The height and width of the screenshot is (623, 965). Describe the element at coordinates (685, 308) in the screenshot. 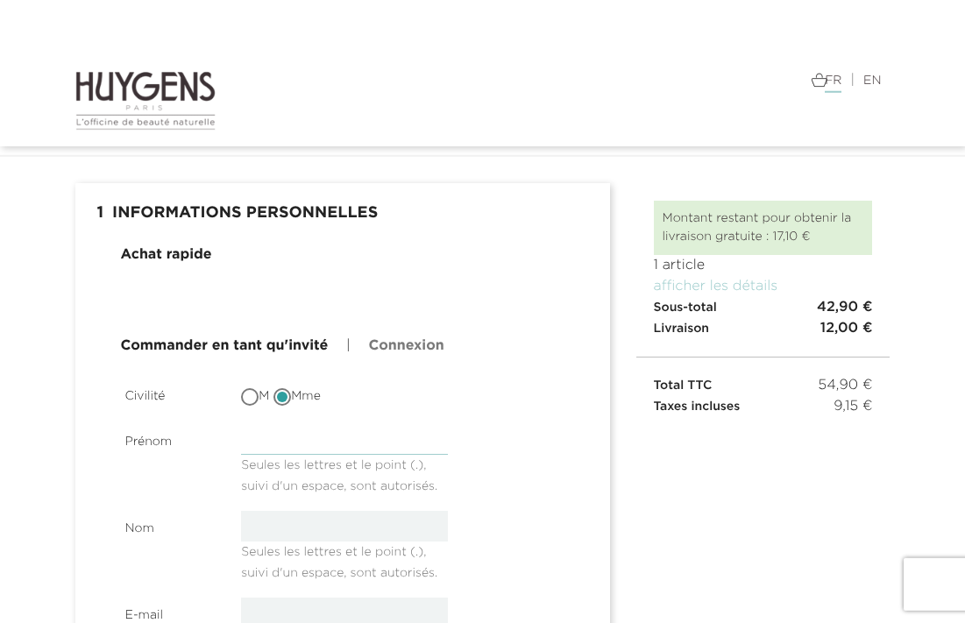

I see `span: Sous-total` at that location.